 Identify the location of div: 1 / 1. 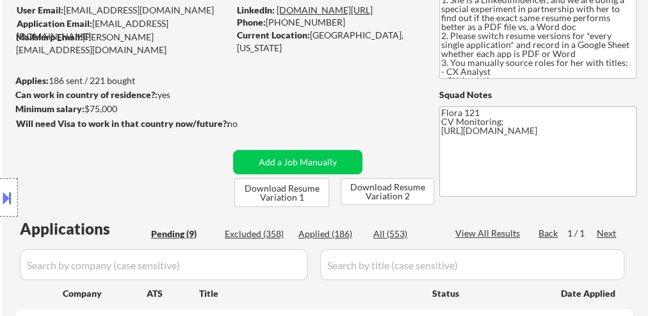
(582, 233).